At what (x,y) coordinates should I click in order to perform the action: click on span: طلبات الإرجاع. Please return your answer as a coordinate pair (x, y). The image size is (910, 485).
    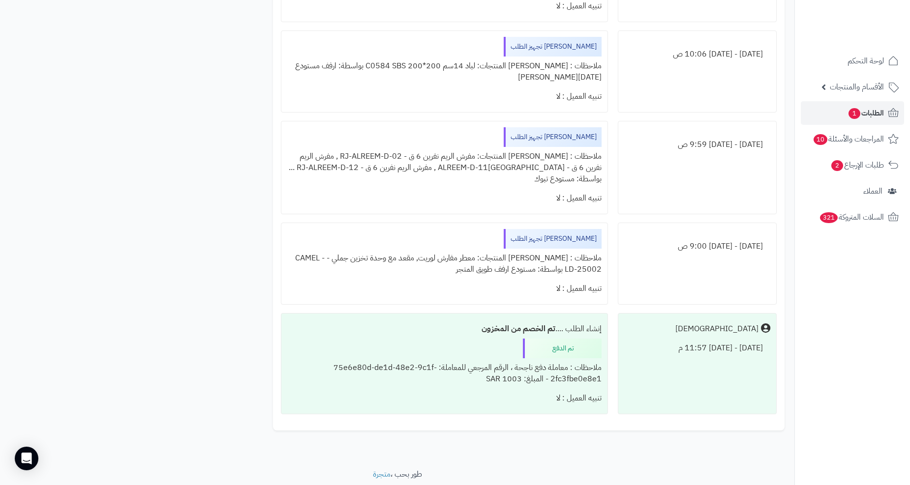
    Looking at the image, I should click on (856, 165).